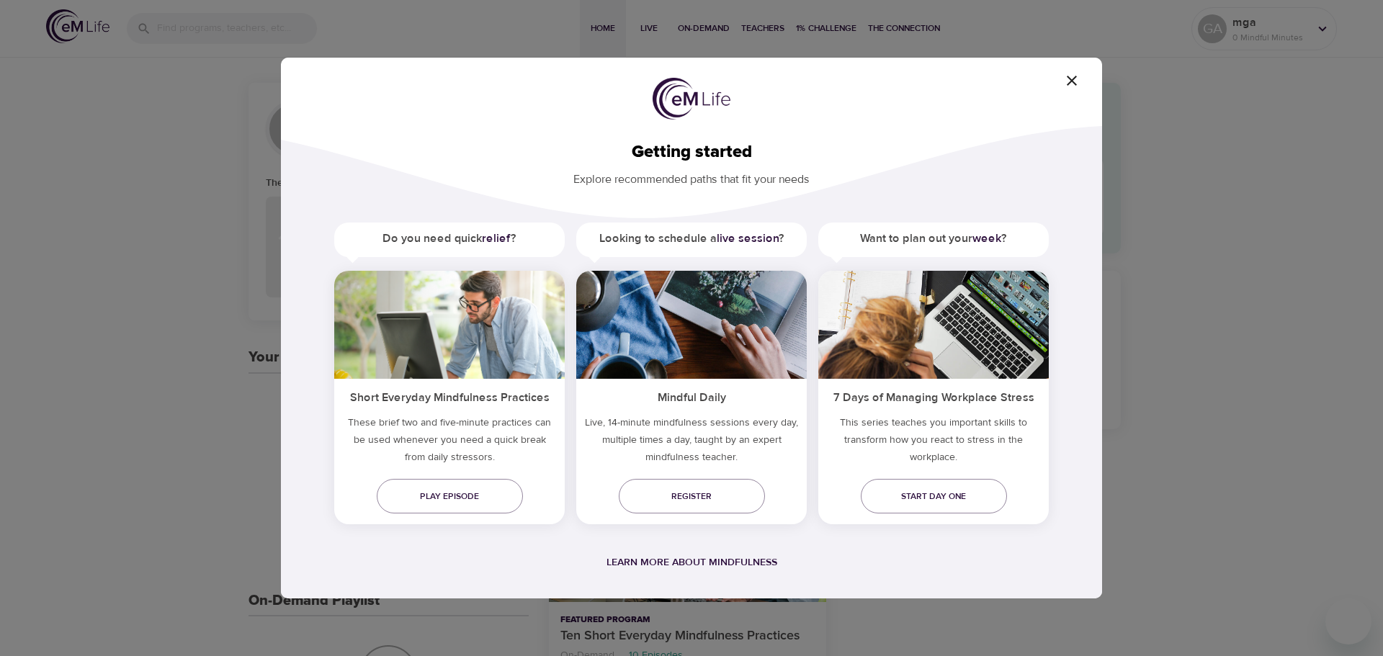  What do you see at coordinates (450, 496) in the screenshot?
I see `a: Play episode` at bounding box center [450, 496].